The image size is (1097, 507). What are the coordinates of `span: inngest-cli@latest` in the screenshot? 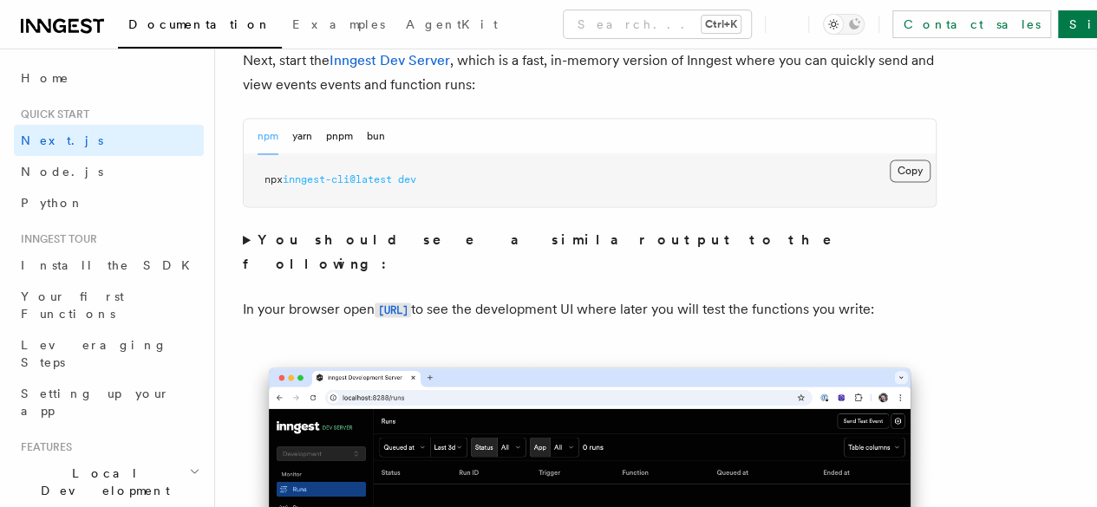 It's located at (337, 179).